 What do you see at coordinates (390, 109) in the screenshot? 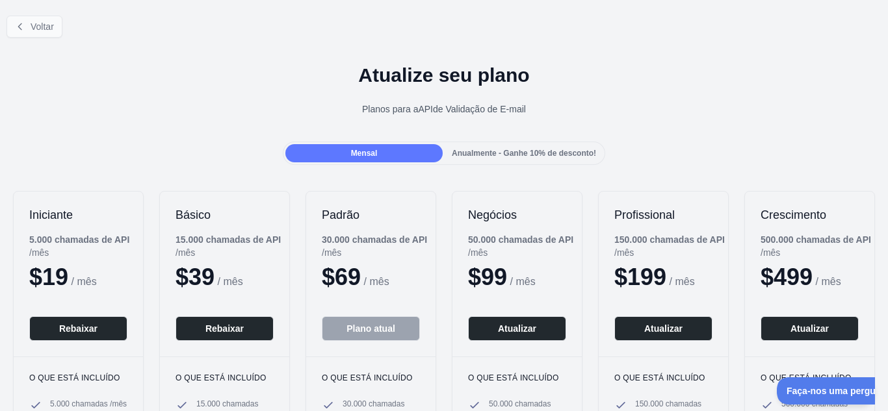
I see `font: Planos para a` at bounding box center [390, 109].